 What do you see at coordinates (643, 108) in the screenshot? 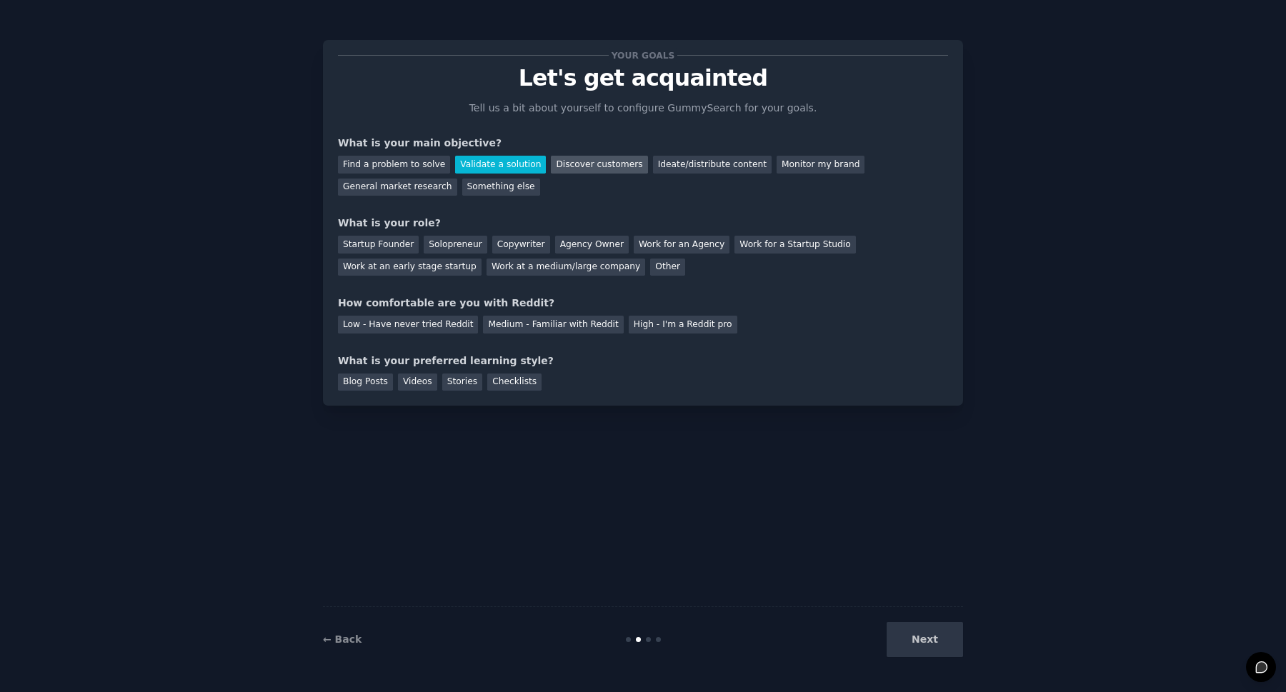
I see `p: Tell us a bit about yourself to configure GummySearch for your goals.` at bounding box center [643, 108].